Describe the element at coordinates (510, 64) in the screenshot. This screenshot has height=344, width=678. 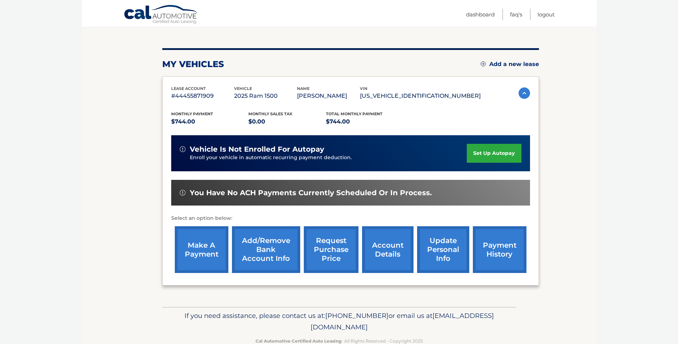
I see `a: Add a new lease` at that location.